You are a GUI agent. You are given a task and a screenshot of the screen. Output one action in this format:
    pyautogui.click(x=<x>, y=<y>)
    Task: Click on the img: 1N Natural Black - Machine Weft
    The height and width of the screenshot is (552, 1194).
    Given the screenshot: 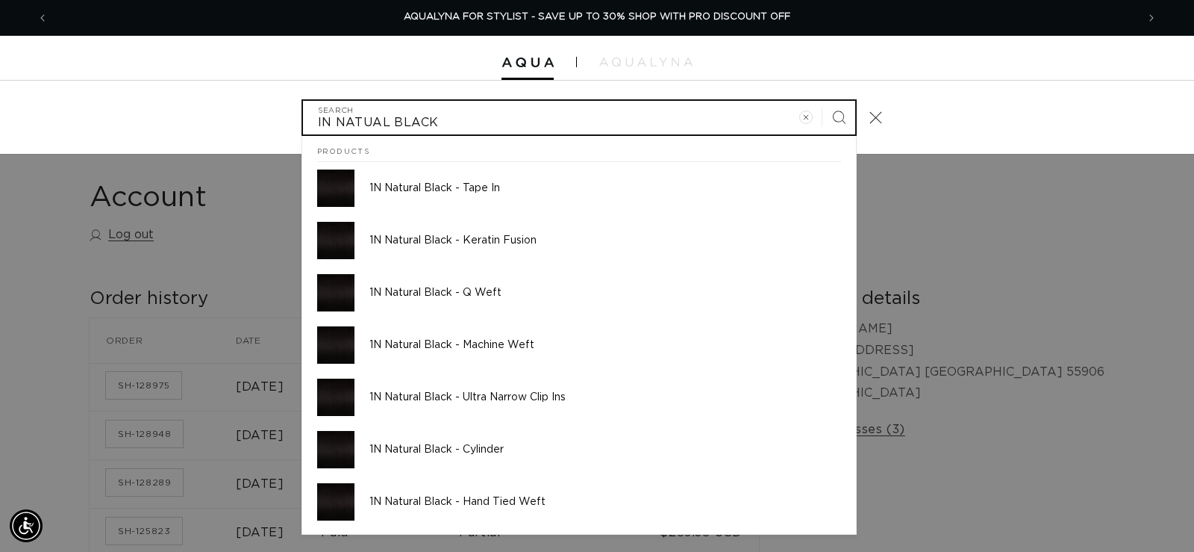 What is the action you would take?
    pyautogui.click(x=336, y=345)
    